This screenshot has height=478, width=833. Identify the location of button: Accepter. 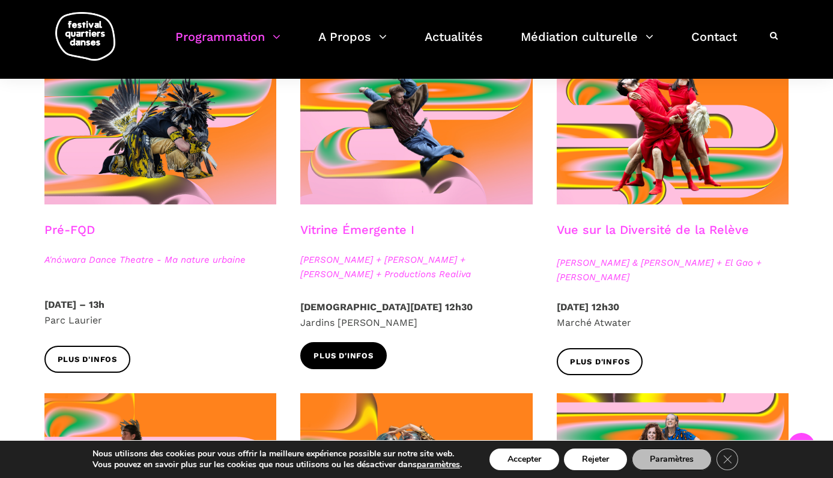
(525, 459).